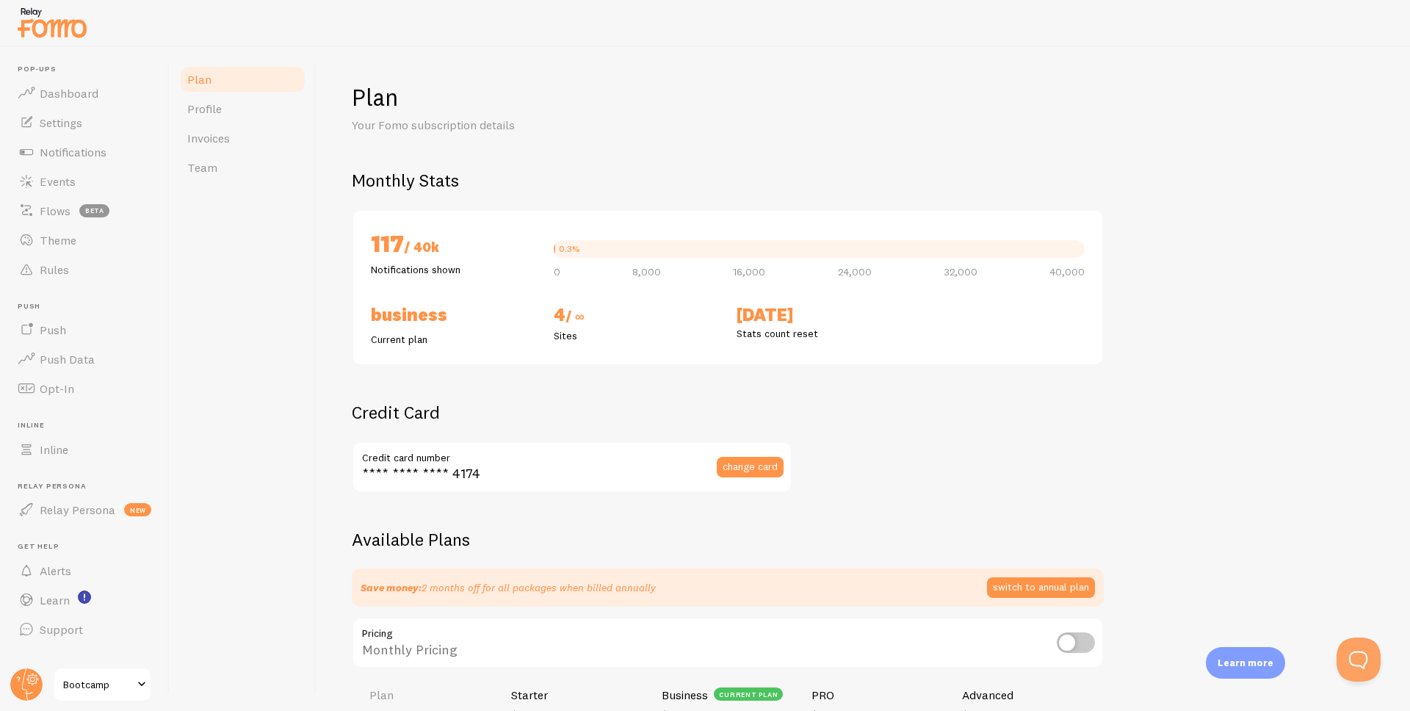  What do you see at coordinates (57, 181) in the screenshot?
I see `span: Events` at bounding box center [57, 181].